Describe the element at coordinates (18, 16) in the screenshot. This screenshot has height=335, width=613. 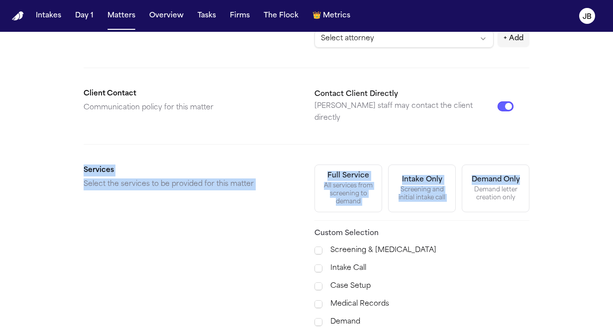
I see `img: Finch Logo` at that location.